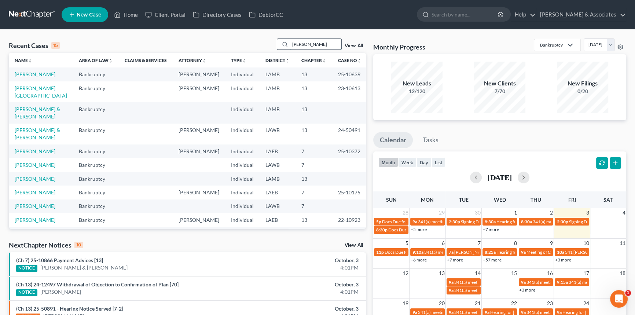 The height and width of the screenshot is (315, 635). I want to click on span: 18, so click(623, 273).